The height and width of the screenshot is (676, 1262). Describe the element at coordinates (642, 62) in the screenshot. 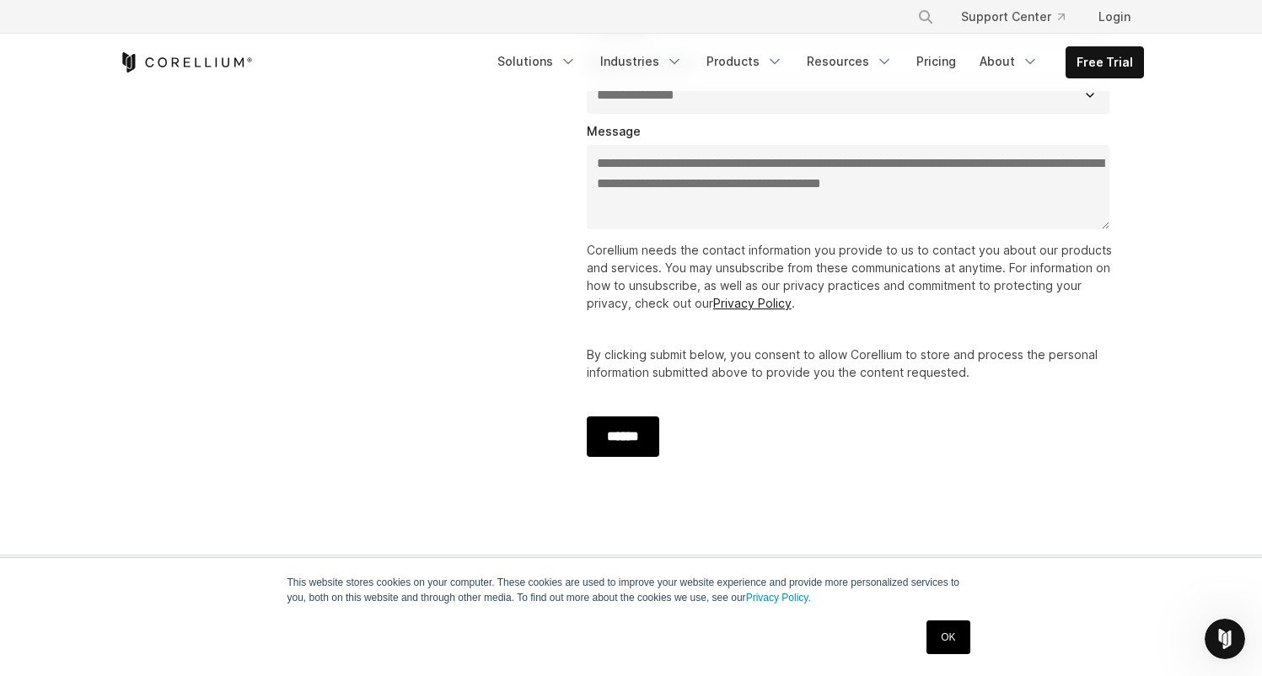

I see `a: Industries` at that location.